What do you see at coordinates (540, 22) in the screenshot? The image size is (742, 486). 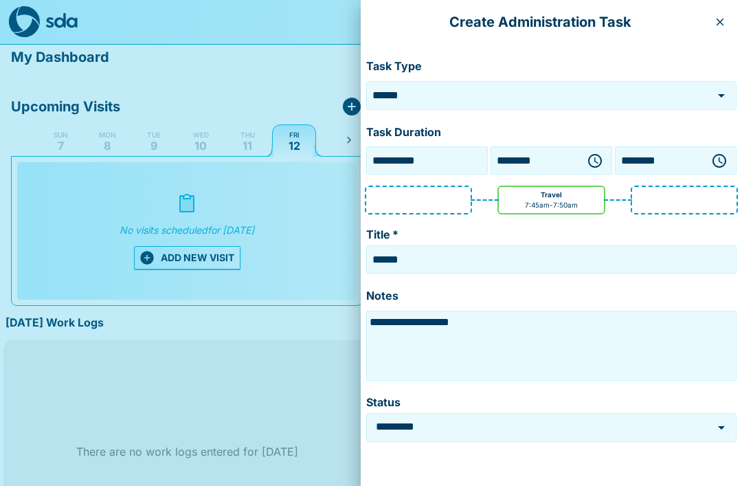 I see `p: Create Administration Task` at bounding box center [540, 22].